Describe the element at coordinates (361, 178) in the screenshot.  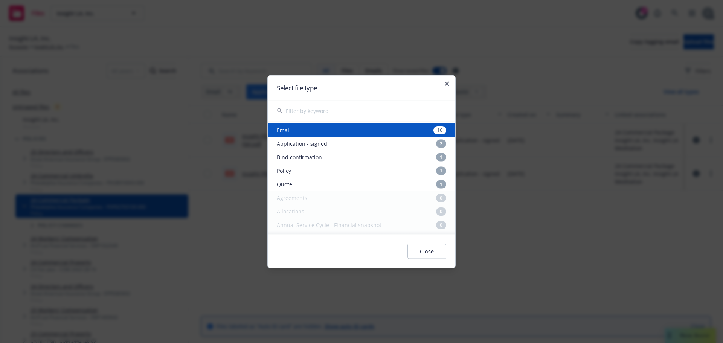
I see `div: Suggestions` at that location.